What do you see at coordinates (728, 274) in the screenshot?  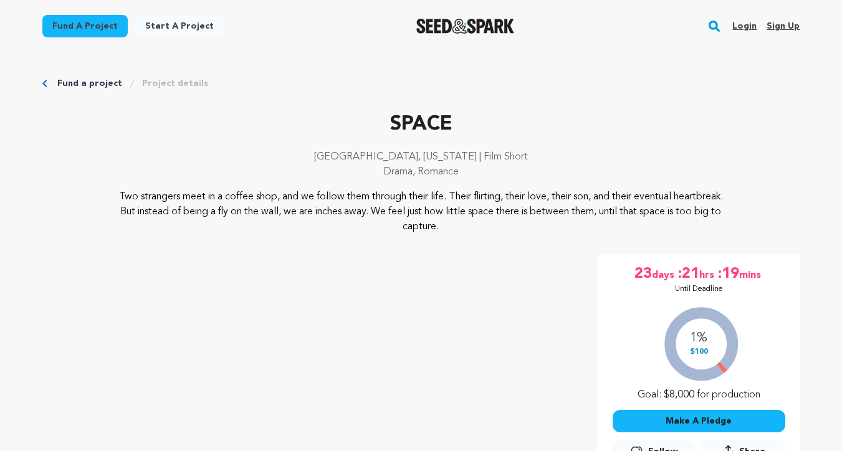 I see `span: :19` at bounding box center [728, 274].